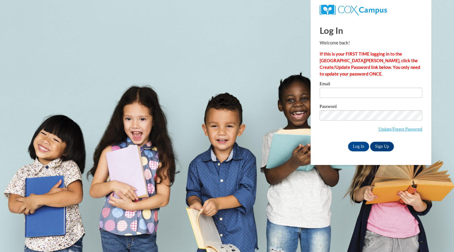  I want to click on a: COX Campus, so click(353, 9).